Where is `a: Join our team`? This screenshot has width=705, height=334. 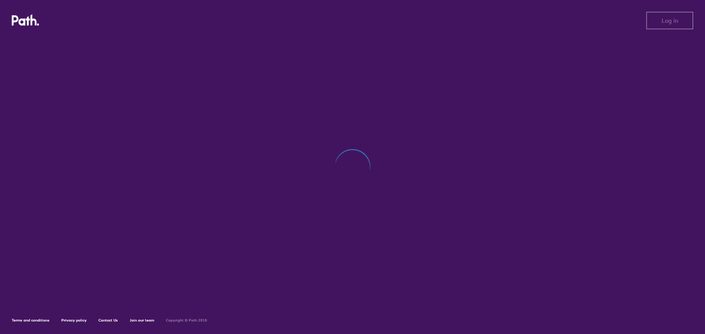 a: Join our team is located at coordinates (142, 320).